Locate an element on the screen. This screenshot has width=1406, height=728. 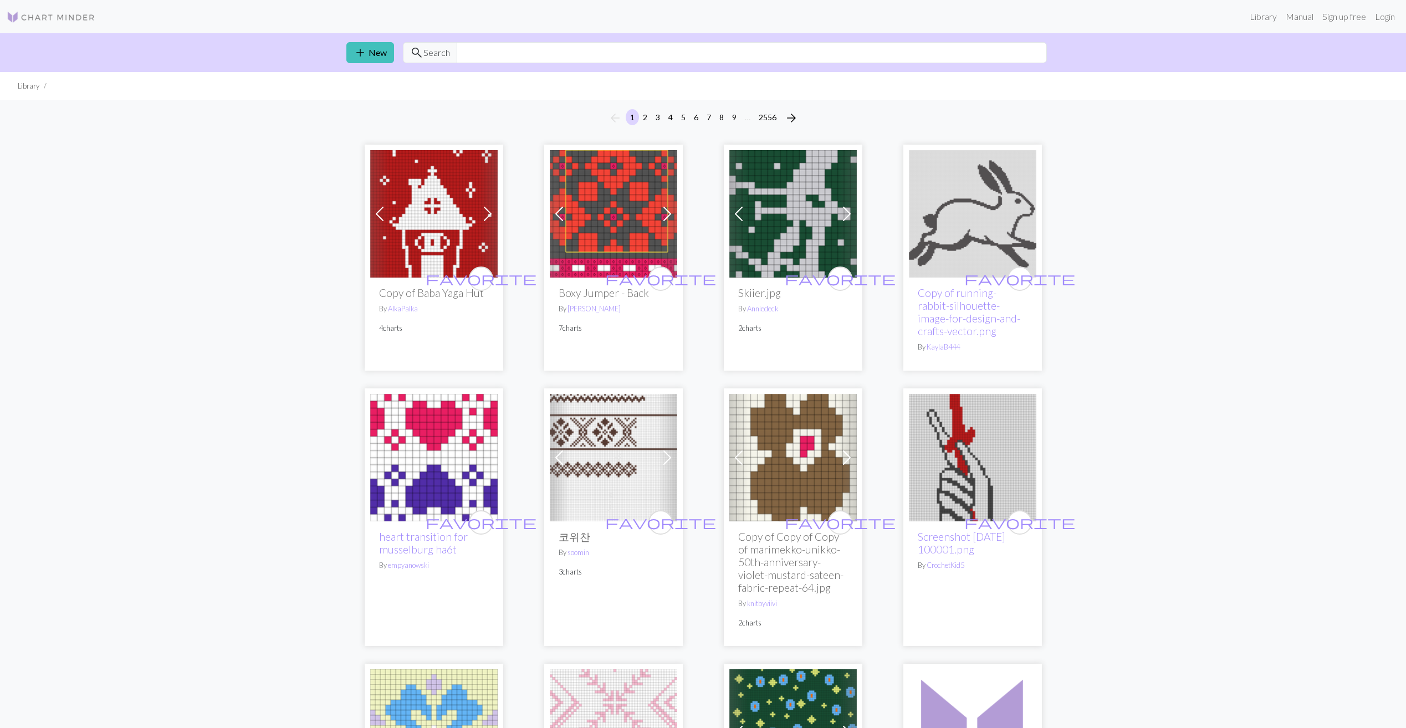
img: 코위찬 is located at coordinates (614, 458).